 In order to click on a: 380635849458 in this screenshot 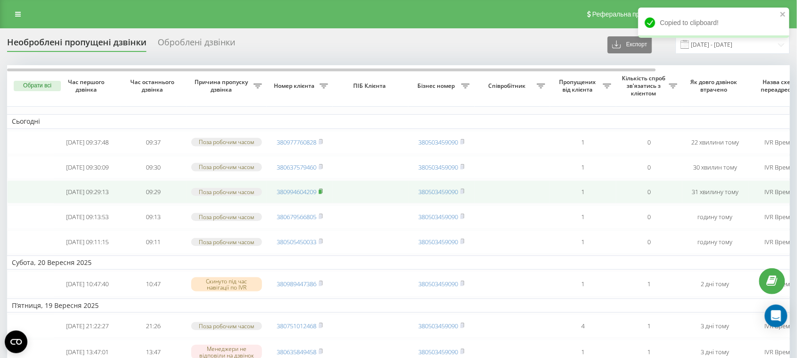, I will do `click(296, 352)`.